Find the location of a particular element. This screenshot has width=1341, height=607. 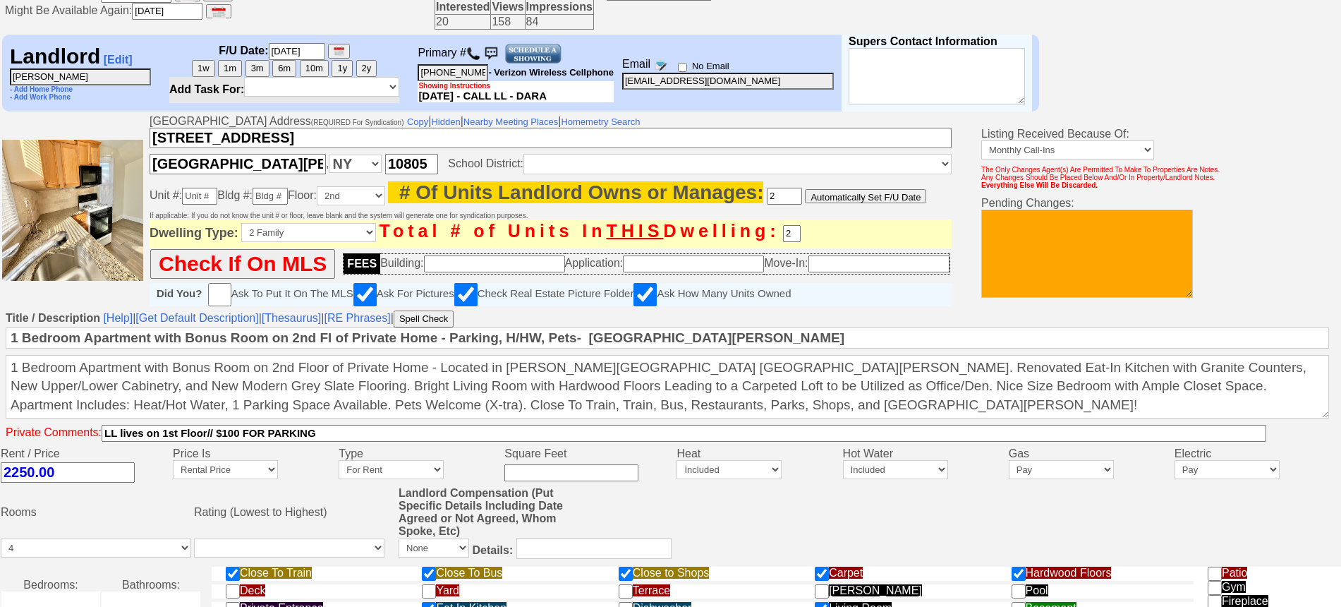

b: Landlord is located at coordinates (55, 56).